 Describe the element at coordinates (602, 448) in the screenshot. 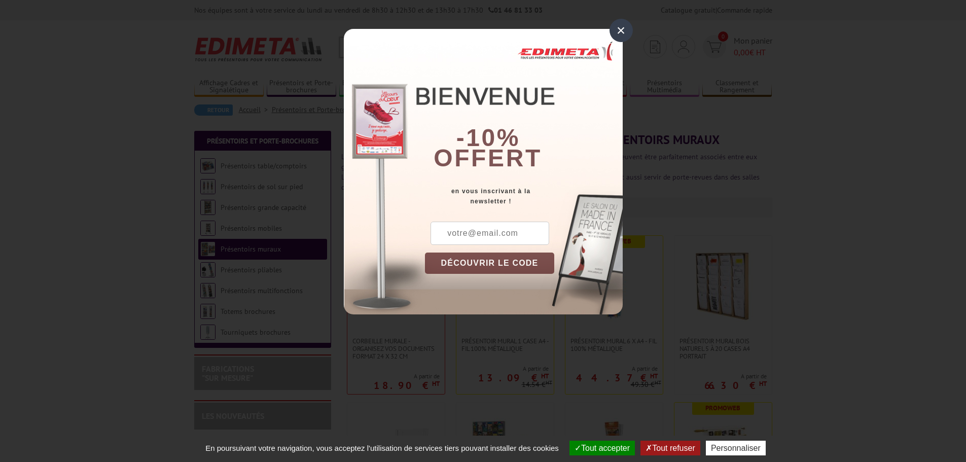

I see `button: Tout accepter` at that location.